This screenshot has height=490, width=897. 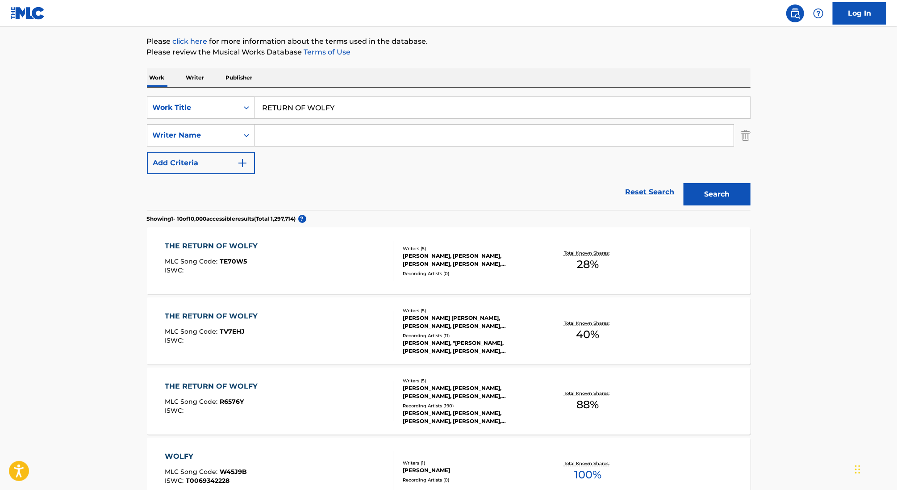 I want to click on a: Terms of Use, so click(x=326, y=52).